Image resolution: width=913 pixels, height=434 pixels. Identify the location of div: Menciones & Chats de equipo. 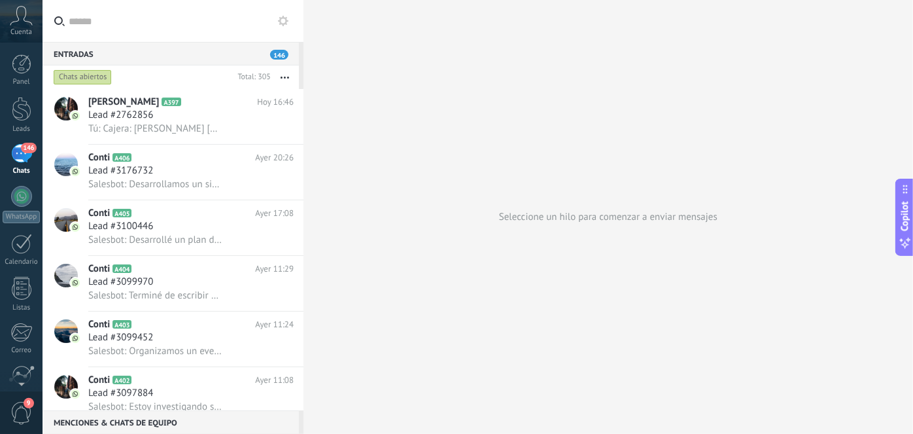
(171, 422).